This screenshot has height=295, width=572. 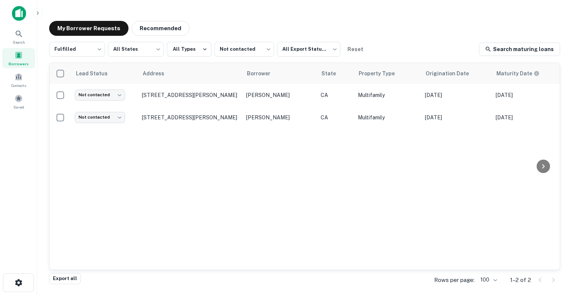 What do you see at coordinates (19, 37) in the screenshot?
I see `a: Search` at bounding box center [19, 37].